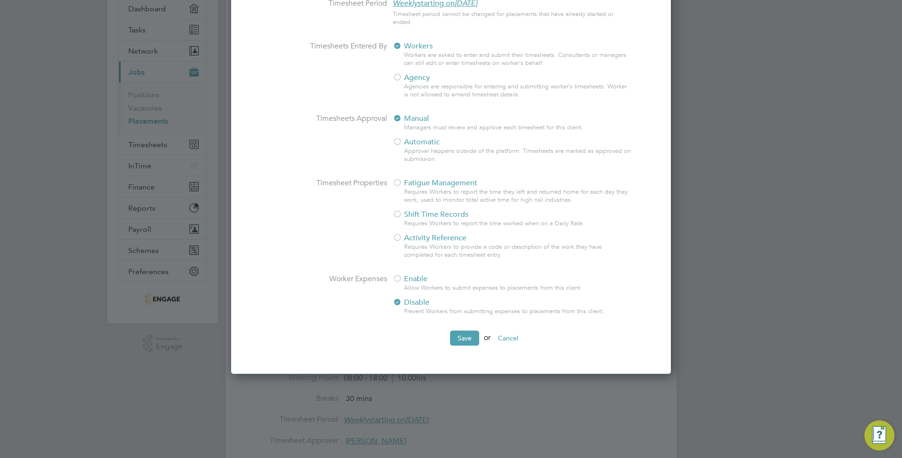  What do you see at coordinates (518, 91) in the screenshot?
I see `div: Agencies are responsible for entering and submitting worker's timesheets. Worker is not allowed t...` at bounding box center [518, 91].